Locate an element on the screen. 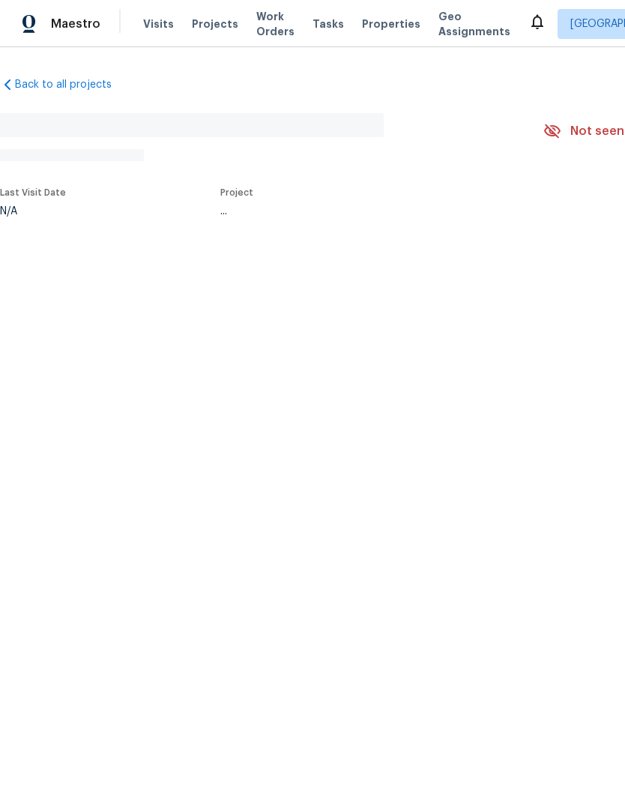 The height and width of the screenshot is (802, 625). span: Projects is located at coordinates (215, 24).